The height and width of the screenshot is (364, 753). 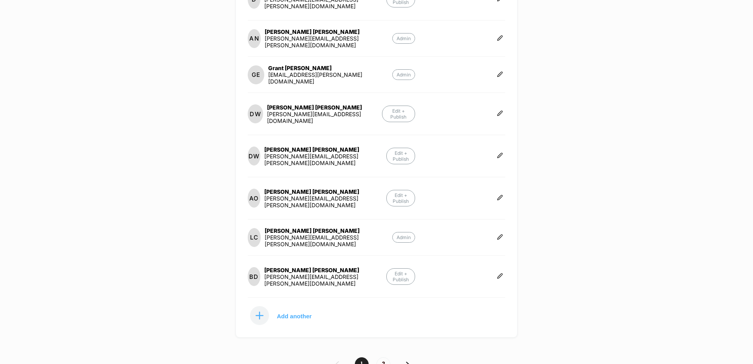 What do you see at coordinates (256, 74) in the screenshot?
I see `p: GE` at bounding box center [256, 74].